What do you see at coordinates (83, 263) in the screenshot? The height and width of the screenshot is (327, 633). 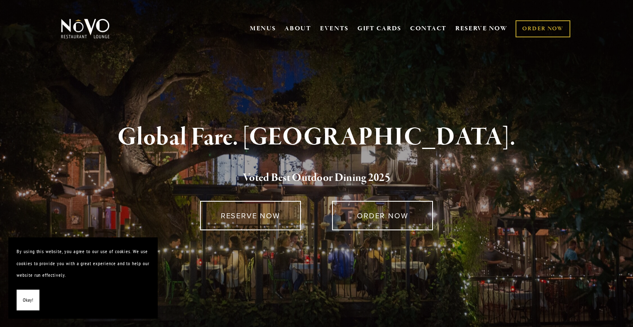 I see `p: By using this website, you agree to our use of cookies. We use cookies to provide you with a grea...` at bounding box center [83, 263].